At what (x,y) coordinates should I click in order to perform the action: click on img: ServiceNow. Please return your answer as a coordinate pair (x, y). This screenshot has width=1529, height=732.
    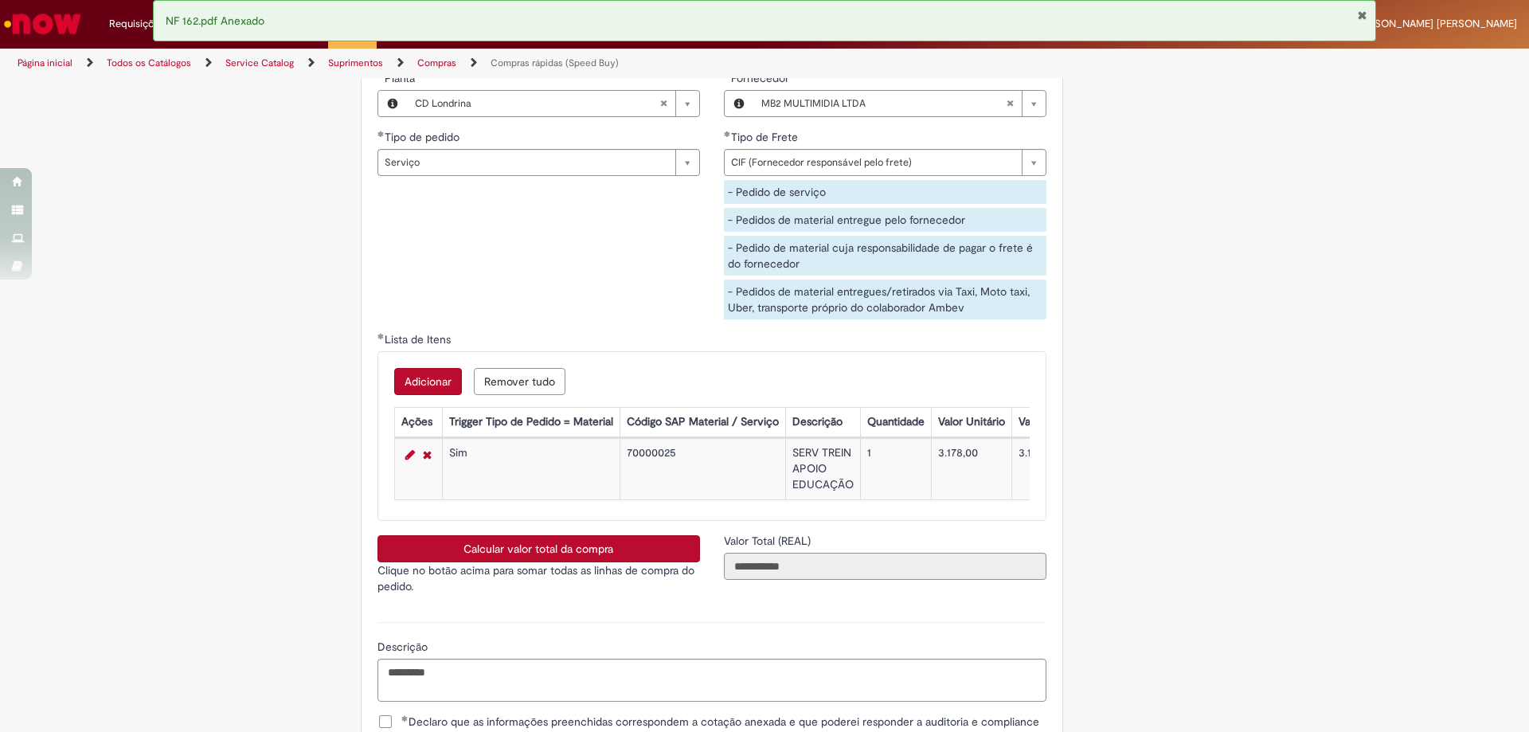
    Looking at the image, I should click on (42, 24).